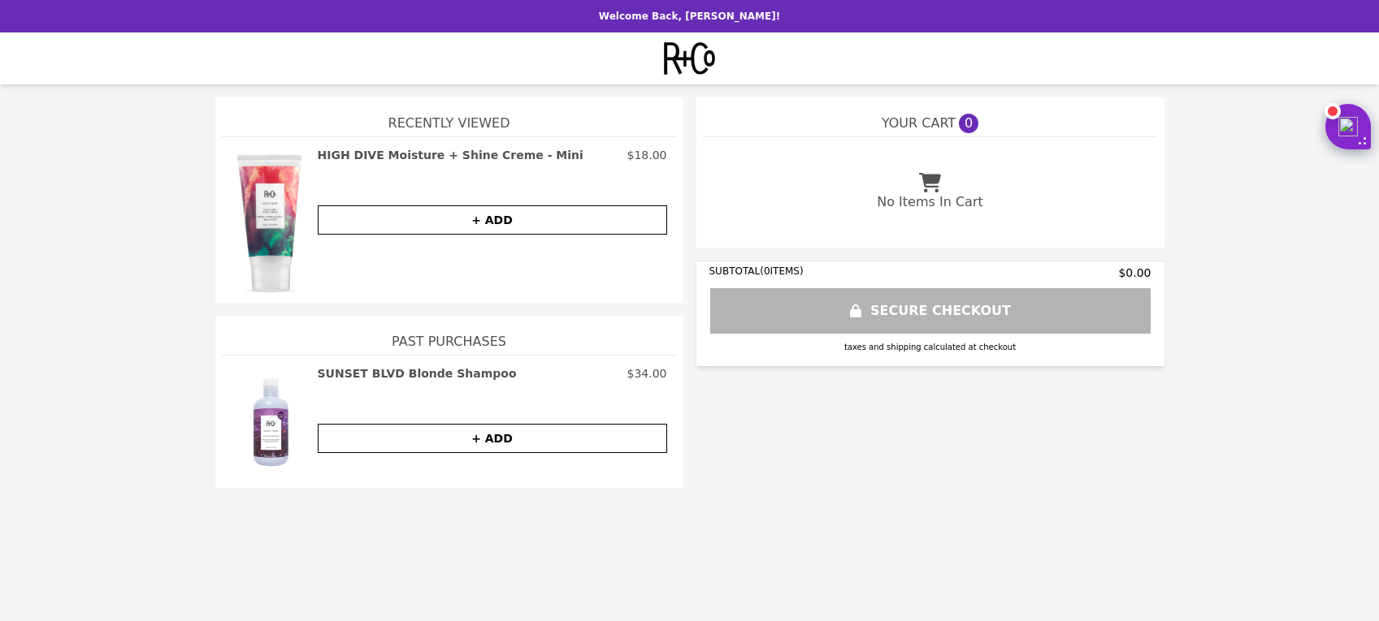 The width and height of the screenshot is (1379, 621). I want to click on span: ( 0 ITEMS), so click(781, 271).